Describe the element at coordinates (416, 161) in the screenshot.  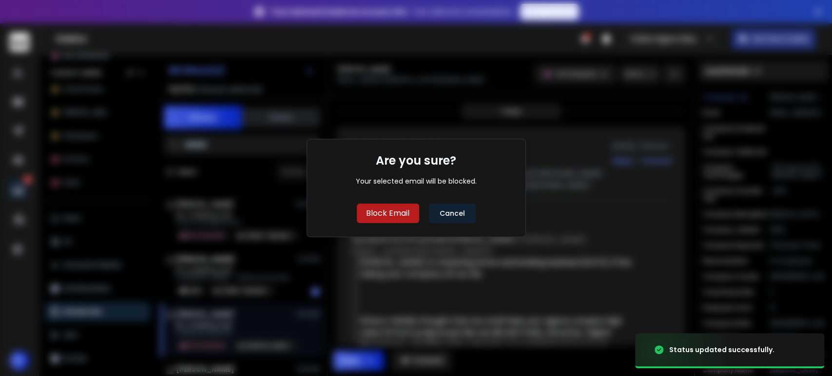
I see `h1: Are you sure?` at that location.